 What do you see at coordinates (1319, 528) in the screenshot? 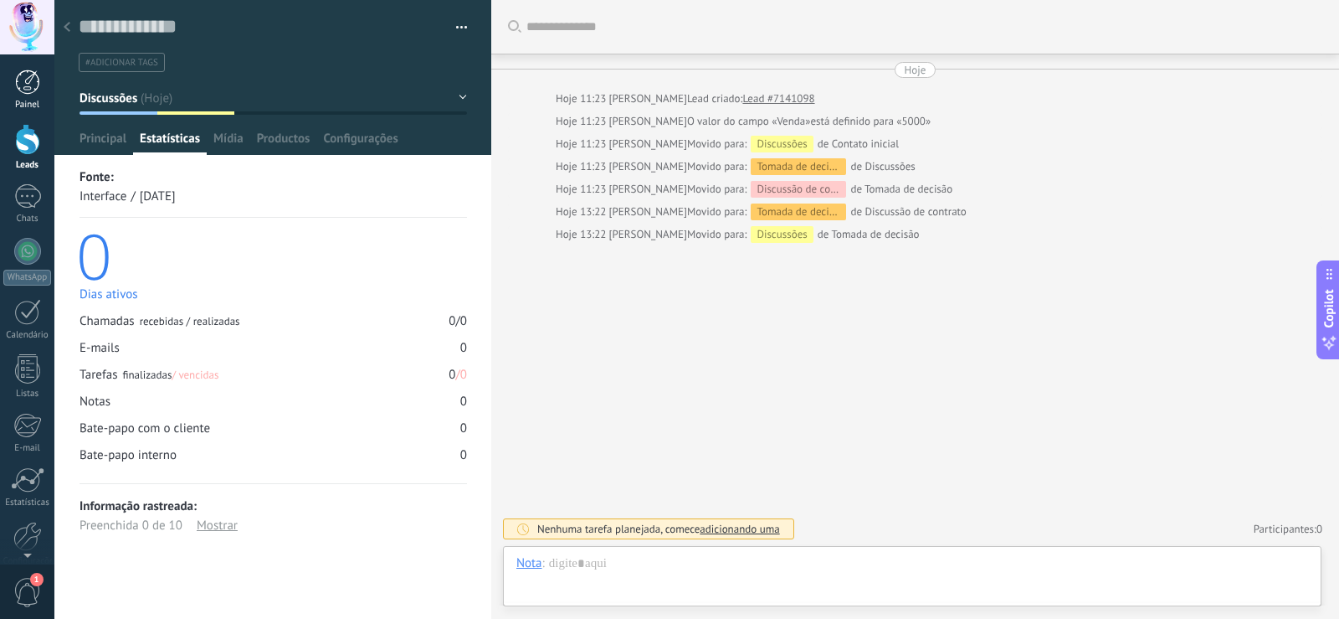
I see `span: 0` at bounding box center [1319, 528].